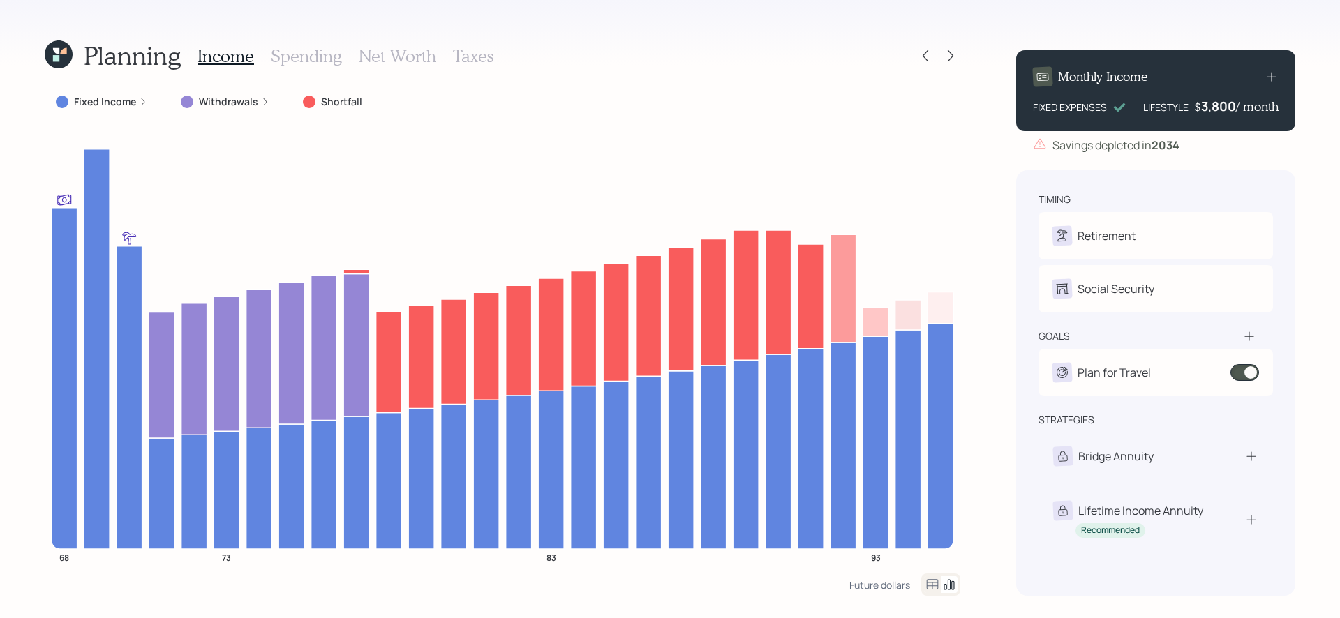 This screenshot has height=618, width=1340. What do you see at coordinates (1066, 420) in the screenshot?
I see `div: strategies` at bounding box center [1066, 420].